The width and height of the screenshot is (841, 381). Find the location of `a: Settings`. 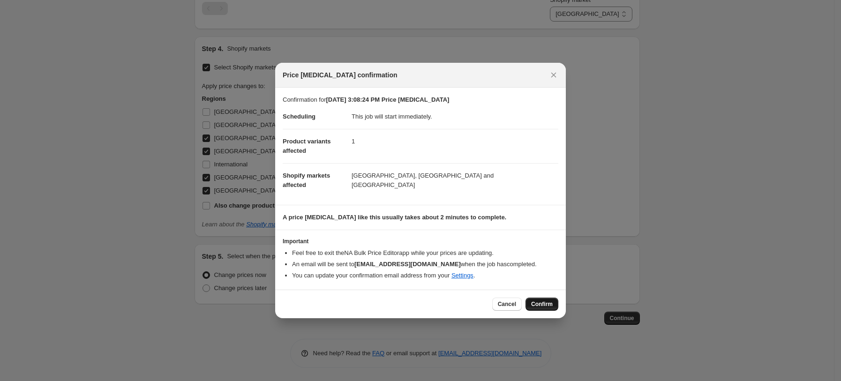

a: Settings is located at coordinates (462, 275).